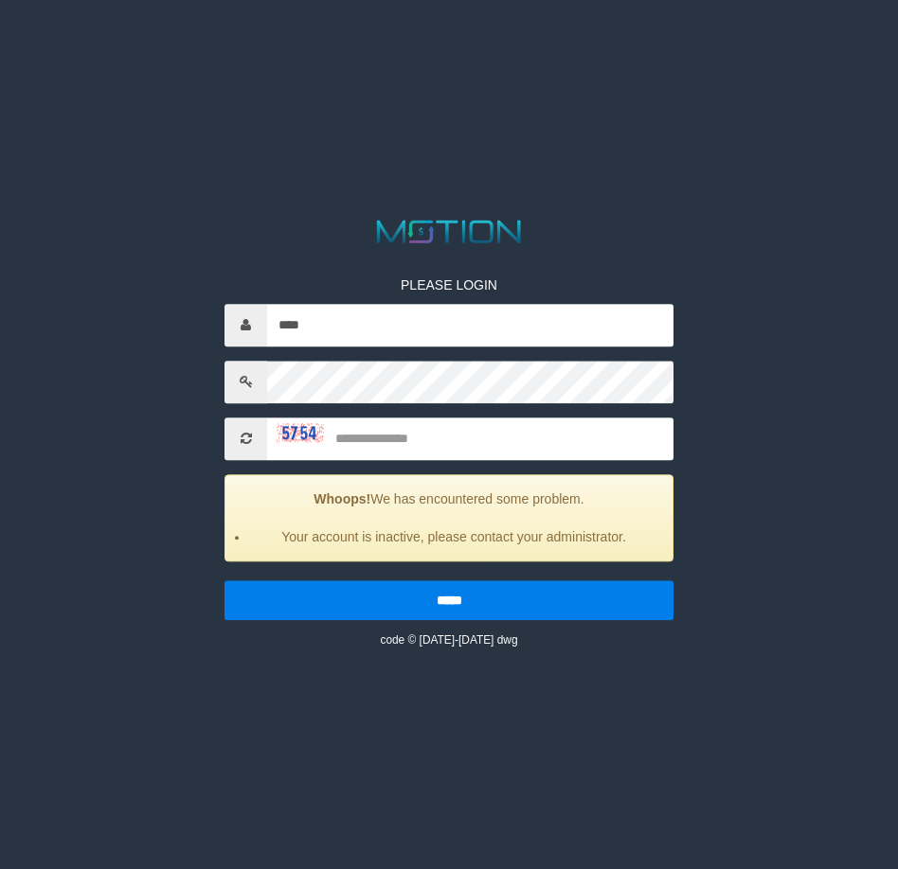 Image resolution: width=898 pixels, height=869 pixels. I want to click on li: Your account is inactive, please contact your administrator., so click(454, 537).